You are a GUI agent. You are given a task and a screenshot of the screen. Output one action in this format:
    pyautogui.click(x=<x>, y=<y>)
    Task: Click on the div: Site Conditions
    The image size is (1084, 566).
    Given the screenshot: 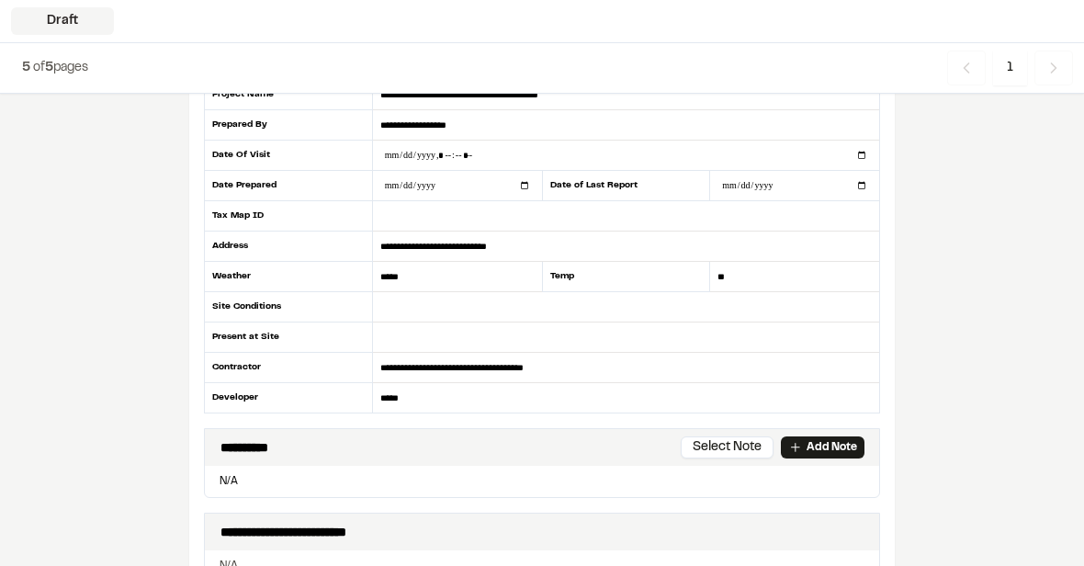 What is the action you would take?
    pyautogui.click(x=288, y=307)
    